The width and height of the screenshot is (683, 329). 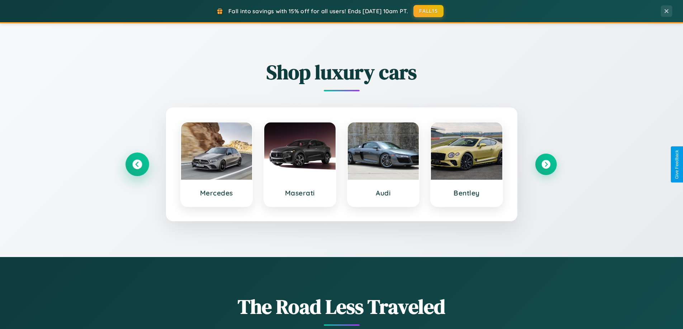 I want to click on h3: Maserati, so click(x=300, y=193).